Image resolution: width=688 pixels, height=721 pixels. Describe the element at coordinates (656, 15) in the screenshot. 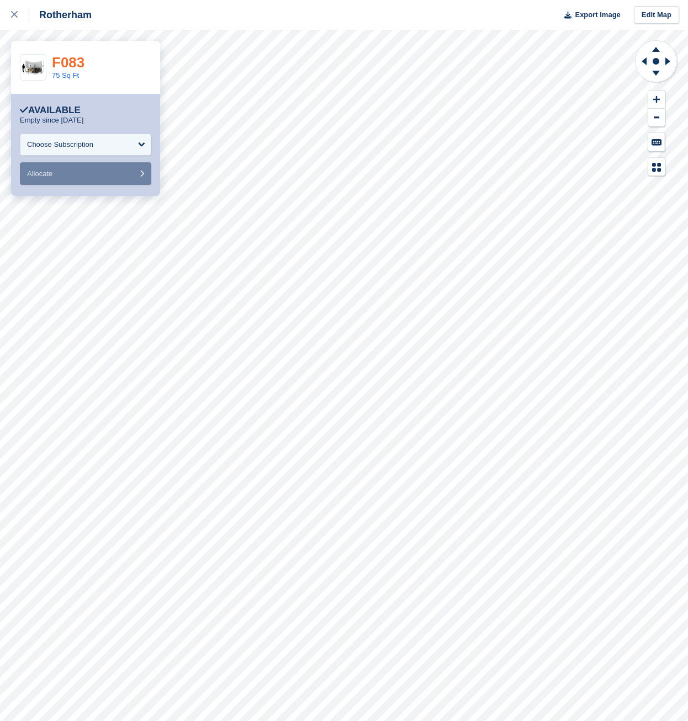

I see `a: Edit Map` at that location.